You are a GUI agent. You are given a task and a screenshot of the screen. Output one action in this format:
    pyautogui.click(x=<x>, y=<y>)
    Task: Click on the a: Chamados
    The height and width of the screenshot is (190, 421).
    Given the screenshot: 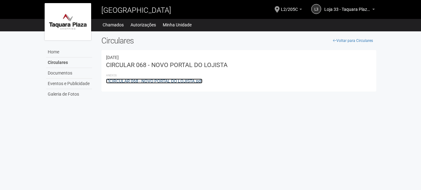 What is the action you would take?
    pyautogui.click(x=113, y=25)
    